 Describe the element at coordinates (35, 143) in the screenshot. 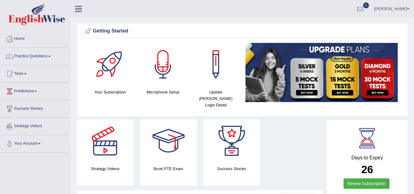

I see `a: Your Account` at that location.